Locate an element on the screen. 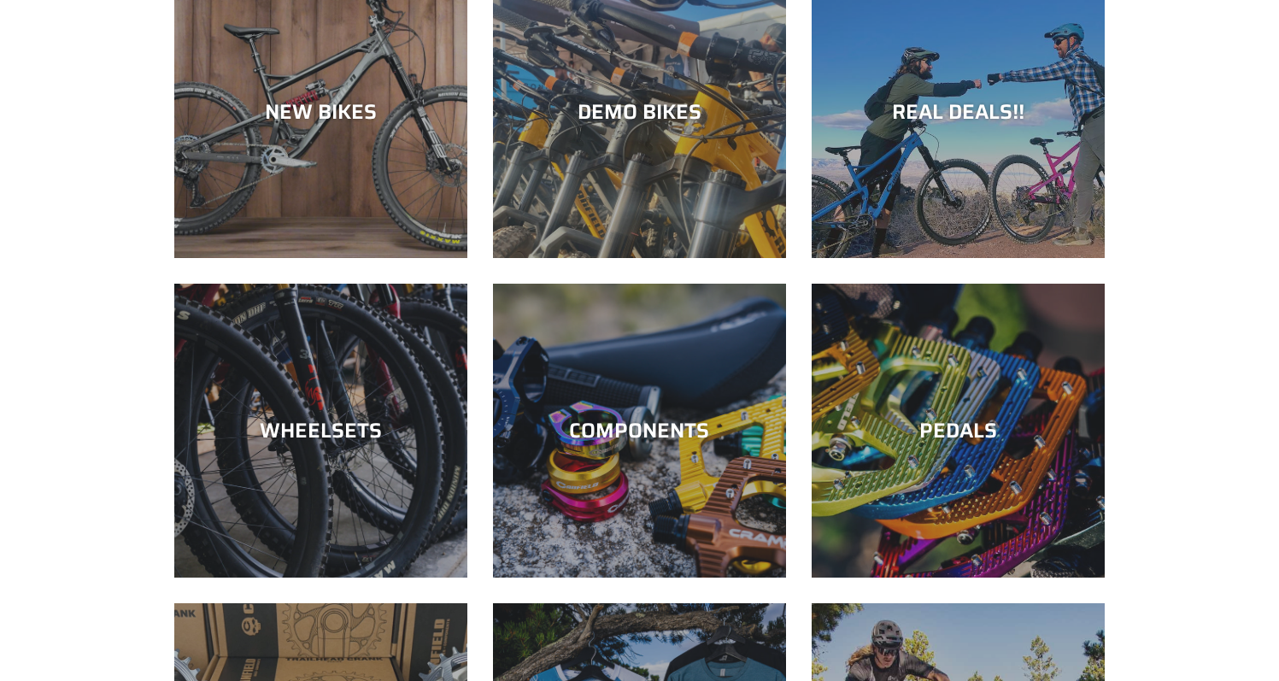  div: NEW BIKES is located at coordinates (320, 111).